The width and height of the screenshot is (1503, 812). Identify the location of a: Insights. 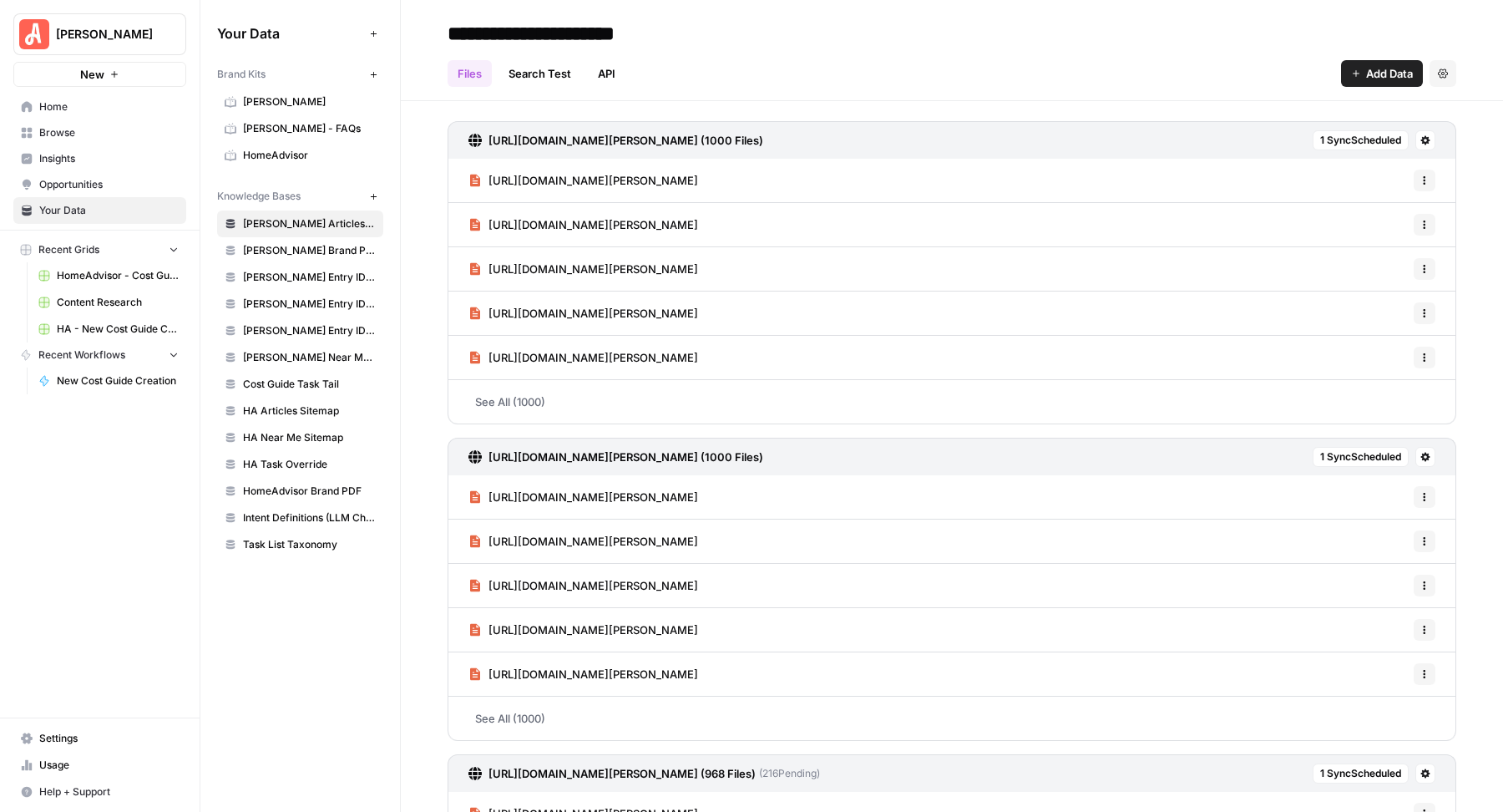
(100, 159).